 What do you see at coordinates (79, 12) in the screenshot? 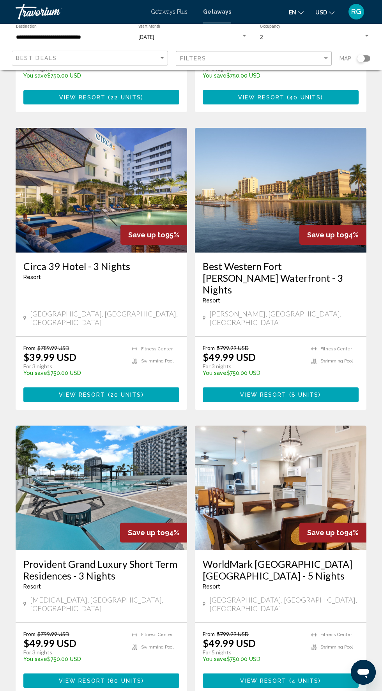
I see `a: Travorium` at bounding box center [79, 12].